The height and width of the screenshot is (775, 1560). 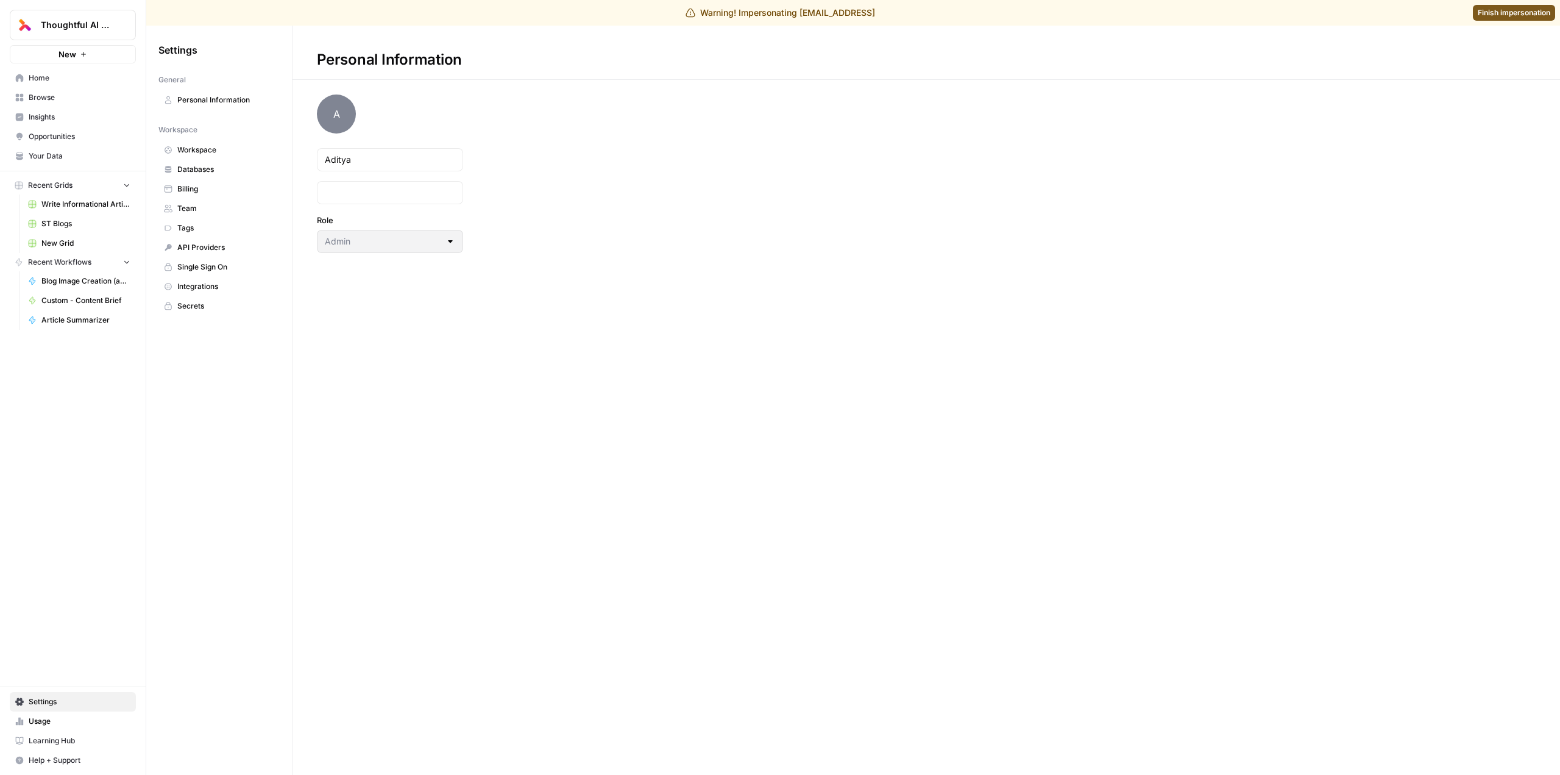 I want to click on img: Thoughtful AI Content Engine Logo, so click(x=25, y=25).